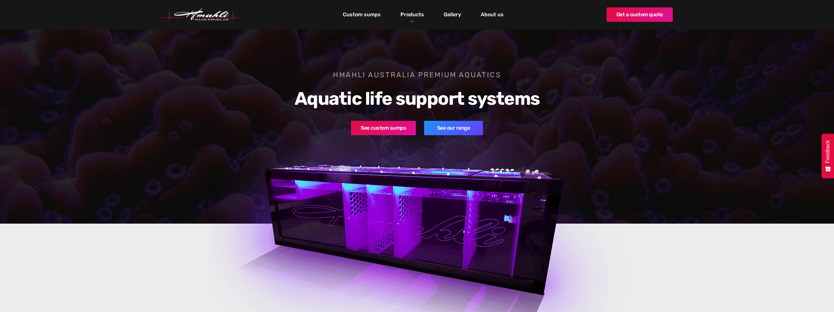  I want to click on a: See custom sumps, so click(383, 128).